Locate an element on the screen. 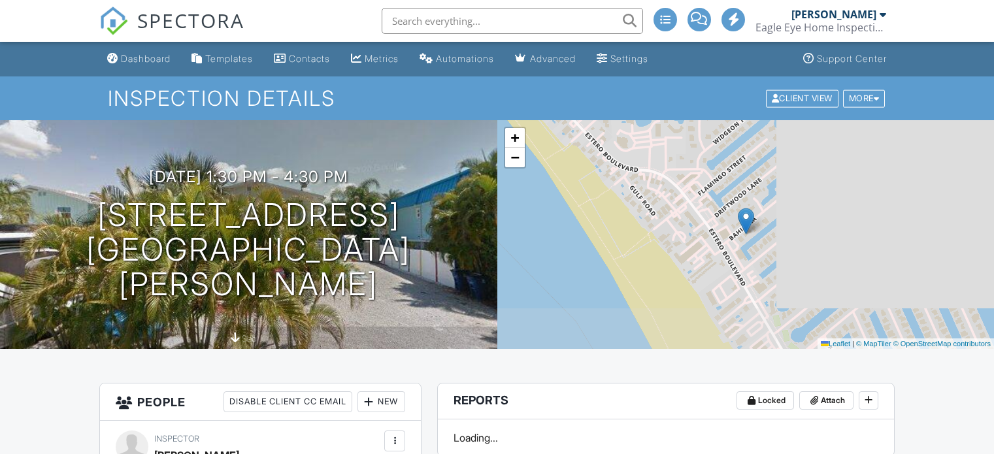 This screenshot has height=454, width=994. a: Leaflet is located at coordinates (835, 344).